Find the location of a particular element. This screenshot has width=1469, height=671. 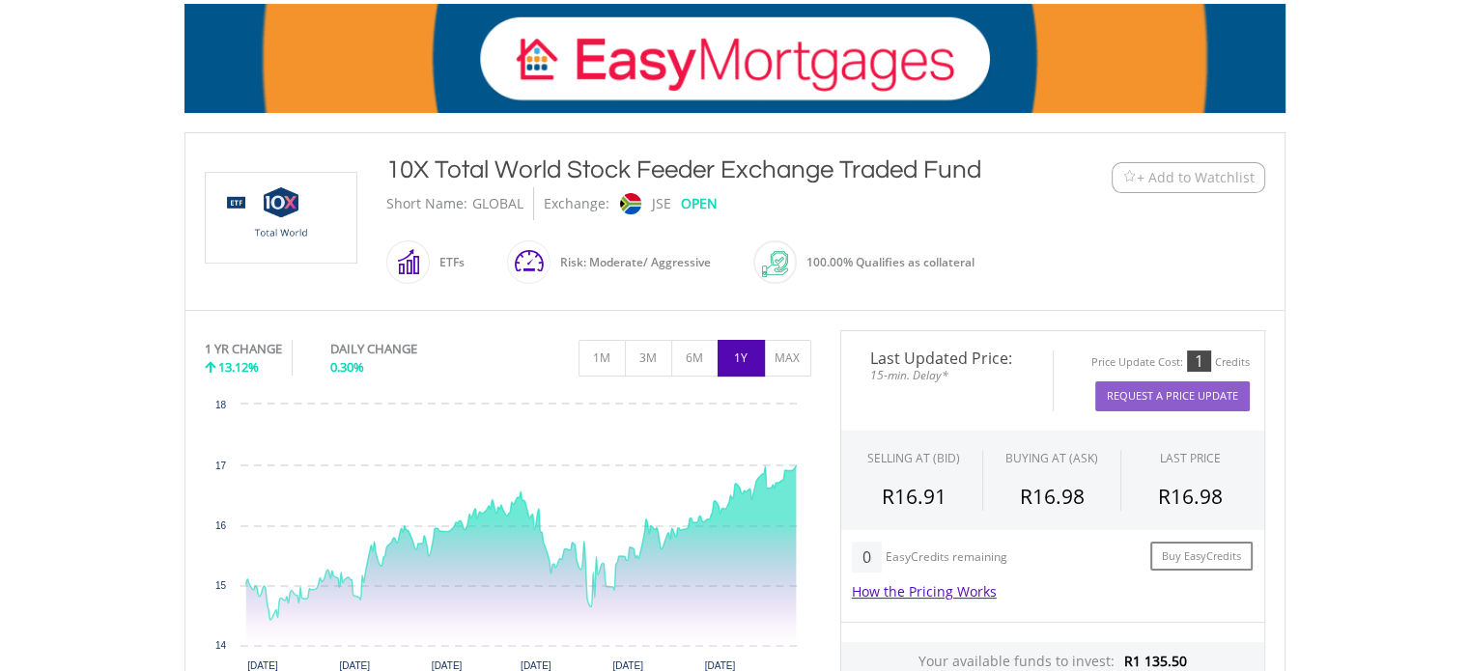

img: collateral-qualifying-green.svg is located at coordinates (775, 264).